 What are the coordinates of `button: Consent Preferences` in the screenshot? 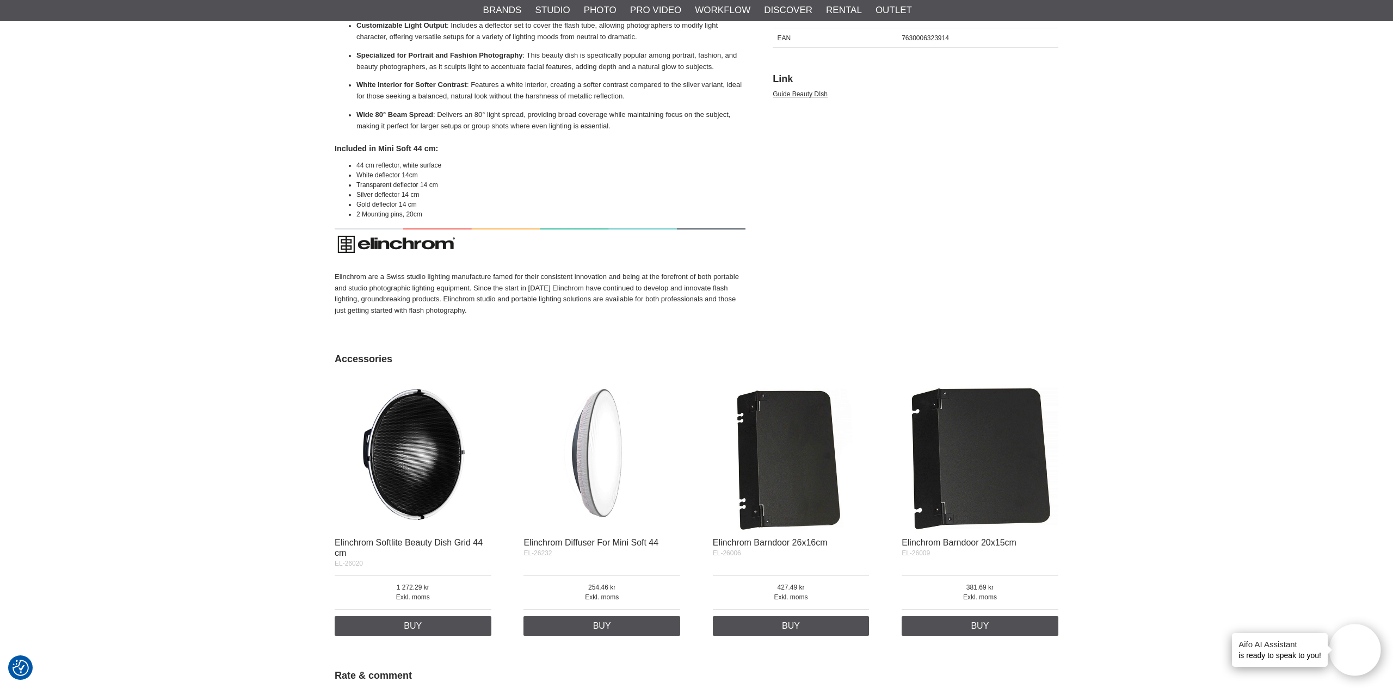 It's located at (21, 668).